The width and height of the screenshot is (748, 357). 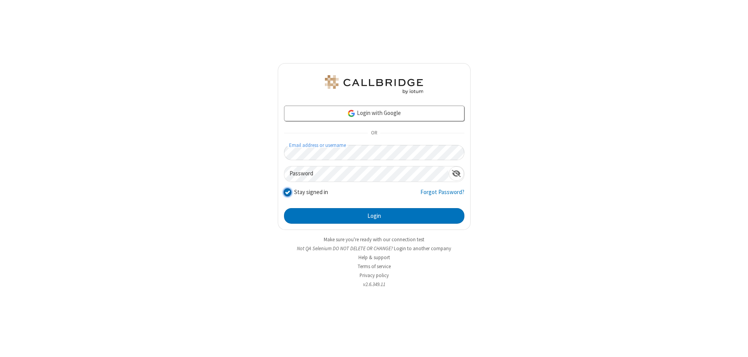 What do you see at coordinates (367, 174) in the screenshot?
I see `input: Password` at bounding box center [367, 174].